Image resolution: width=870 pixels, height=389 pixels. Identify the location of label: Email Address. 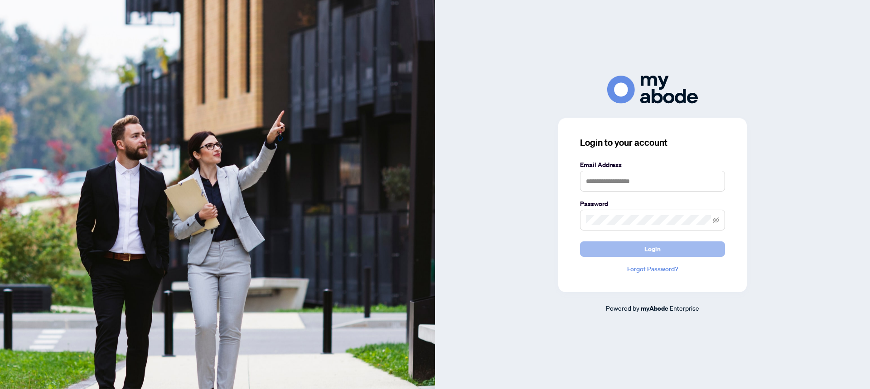
(653, 165).